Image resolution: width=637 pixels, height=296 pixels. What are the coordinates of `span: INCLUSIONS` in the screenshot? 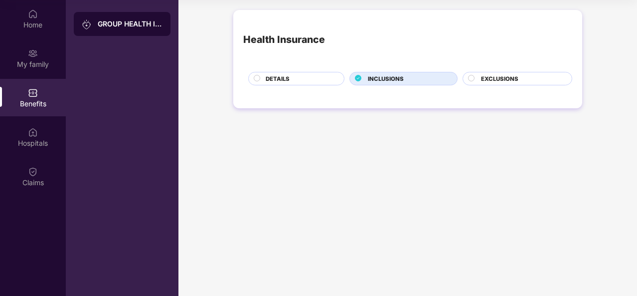 It's located at (386, 79).